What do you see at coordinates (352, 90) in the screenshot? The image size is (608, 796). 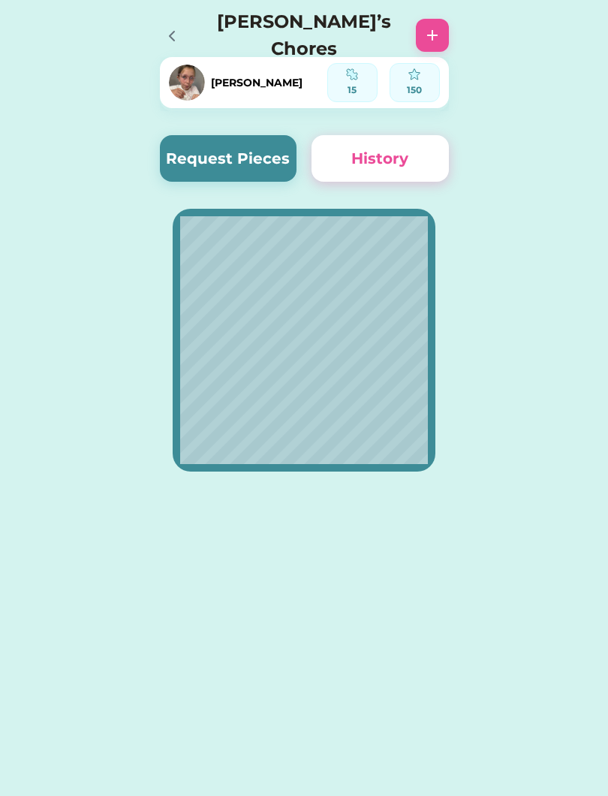 I see `div: 15` at bounding box center [352, 90].